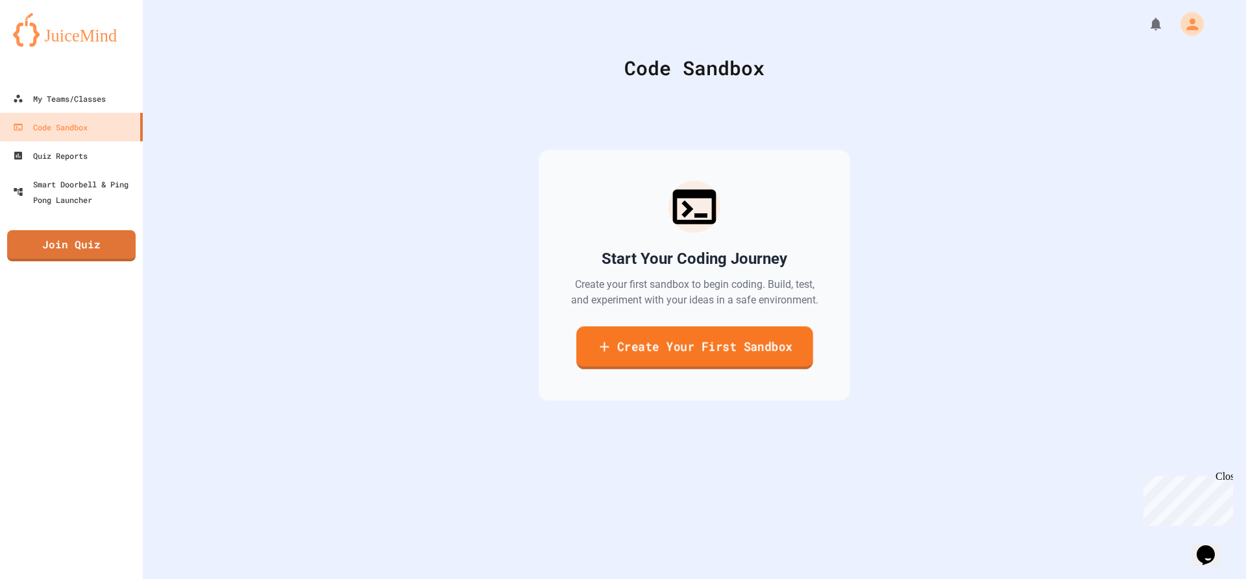 The width and height of the screenshot is (1246, 579). I want to click on a: Join Quiz, so click(71, 246).